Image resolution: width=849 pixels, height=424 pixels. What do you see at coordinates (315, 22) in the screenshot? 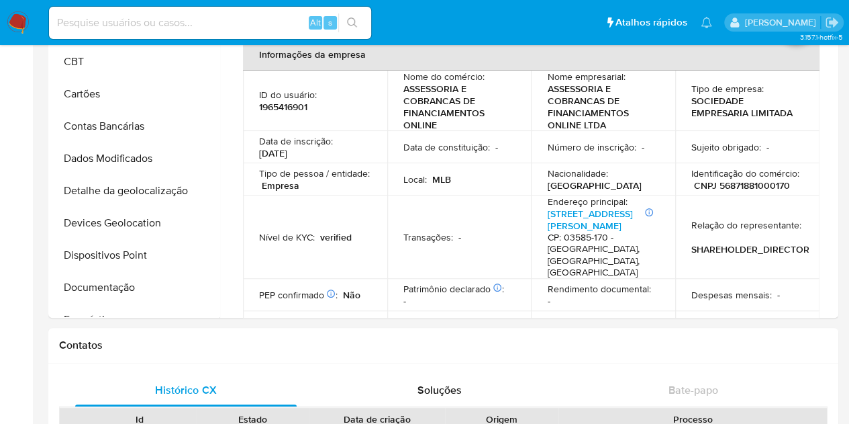
I see `span: Alt` at bounding box center [315, 22].